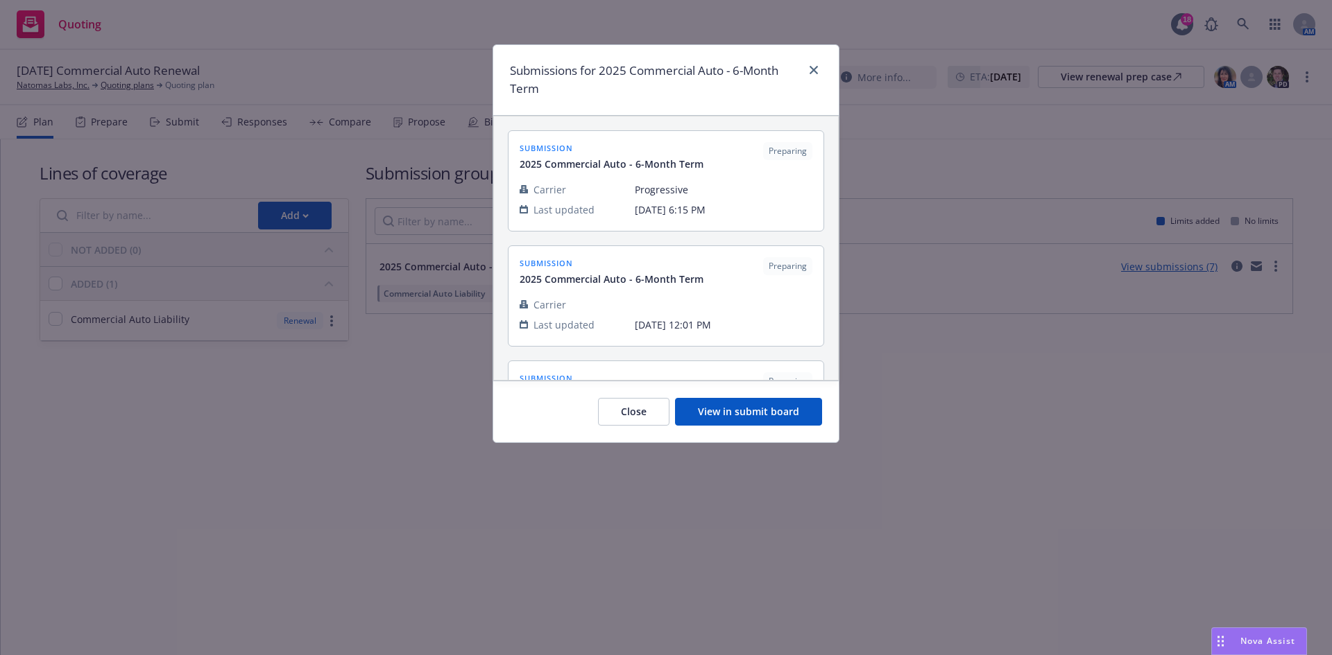 This screenshot has width=1332, height=655. Describe the element at coordinates (655, 80) in the screenshot. I see `h1: Submissions for 2025 Commercial Auto - 6-Month Term` at that location.